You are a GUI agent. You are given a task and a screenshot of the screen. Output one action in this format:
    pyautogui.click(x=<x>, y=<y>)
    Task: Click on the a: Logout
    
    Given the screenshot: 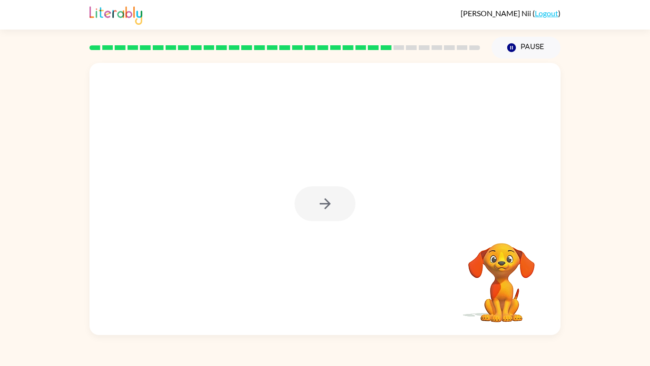 What is the action you would take?
    pyautogui.click(x=547, y=13)
    